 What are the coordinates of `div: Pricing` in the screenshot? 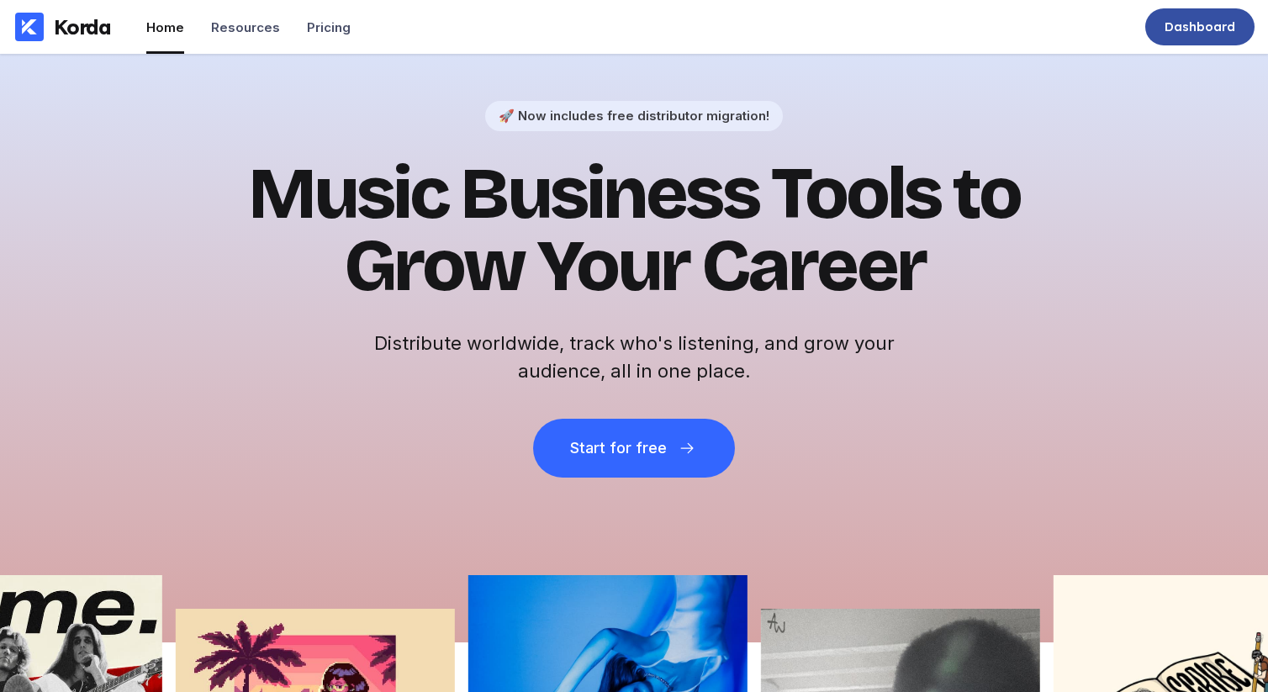 It's located at (329, 27).